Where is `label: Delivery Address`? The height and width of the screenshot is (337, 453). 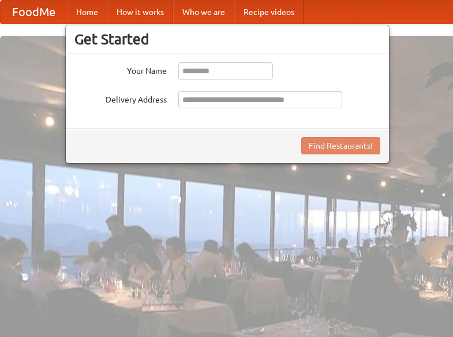
label: Delivery Address is located at coordinates (121, 98).